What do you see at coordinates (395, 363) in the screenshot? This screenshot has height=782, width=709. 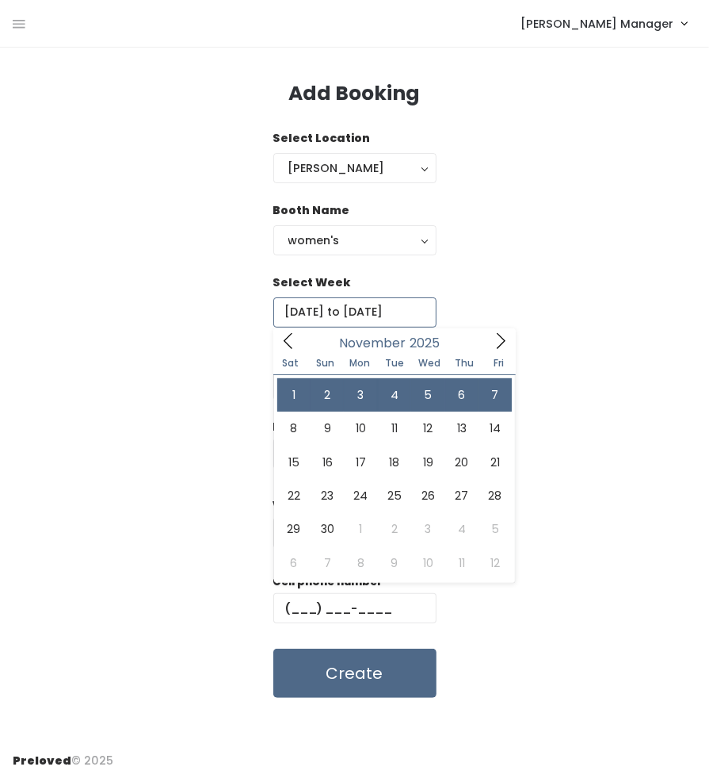 I see `span: Tue` at bounding box center [395, 363].